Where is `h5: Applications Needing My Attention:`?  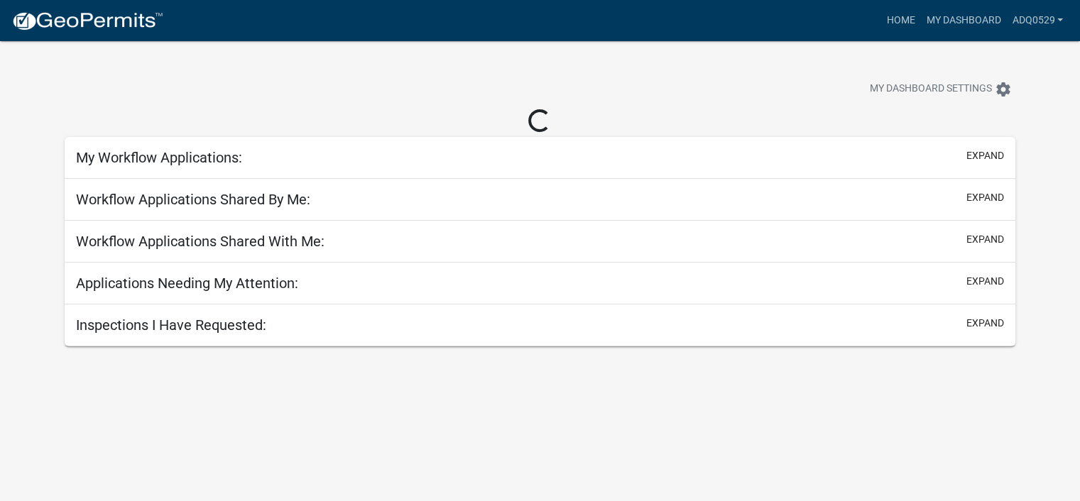
h5: Applications Needing My Attention: is located at coordinates (187, 283).